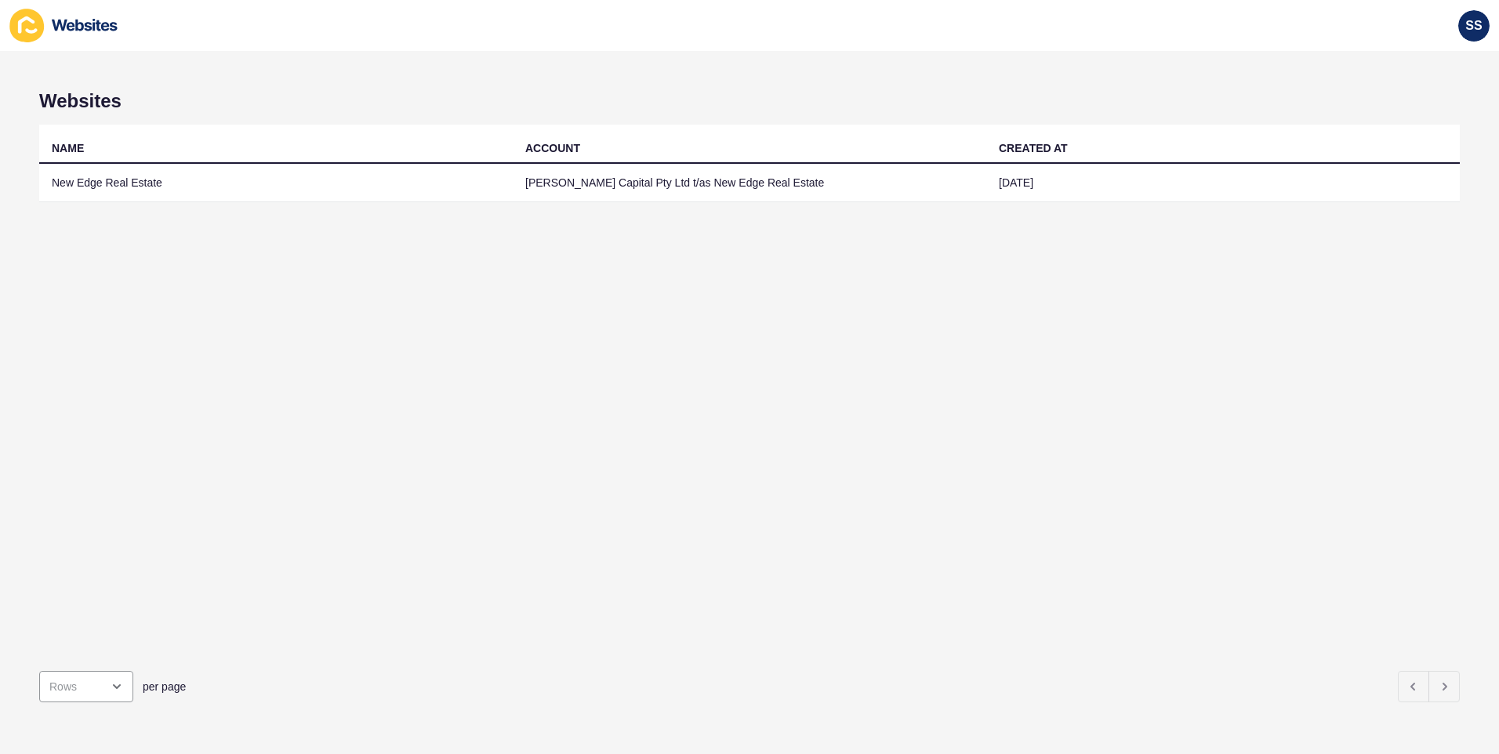  Describe the element at coordinates (1033, 148) in the screenshot. I see `div: CREATED AT` at that location.